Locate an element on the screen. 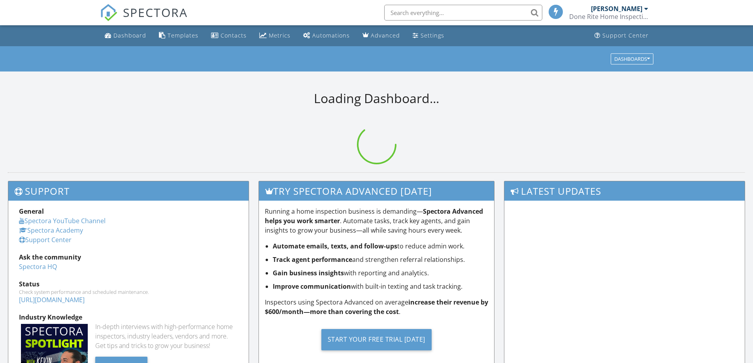  strong: Spectora Advanced helps you work smarter is located at coordinates (374, 216).